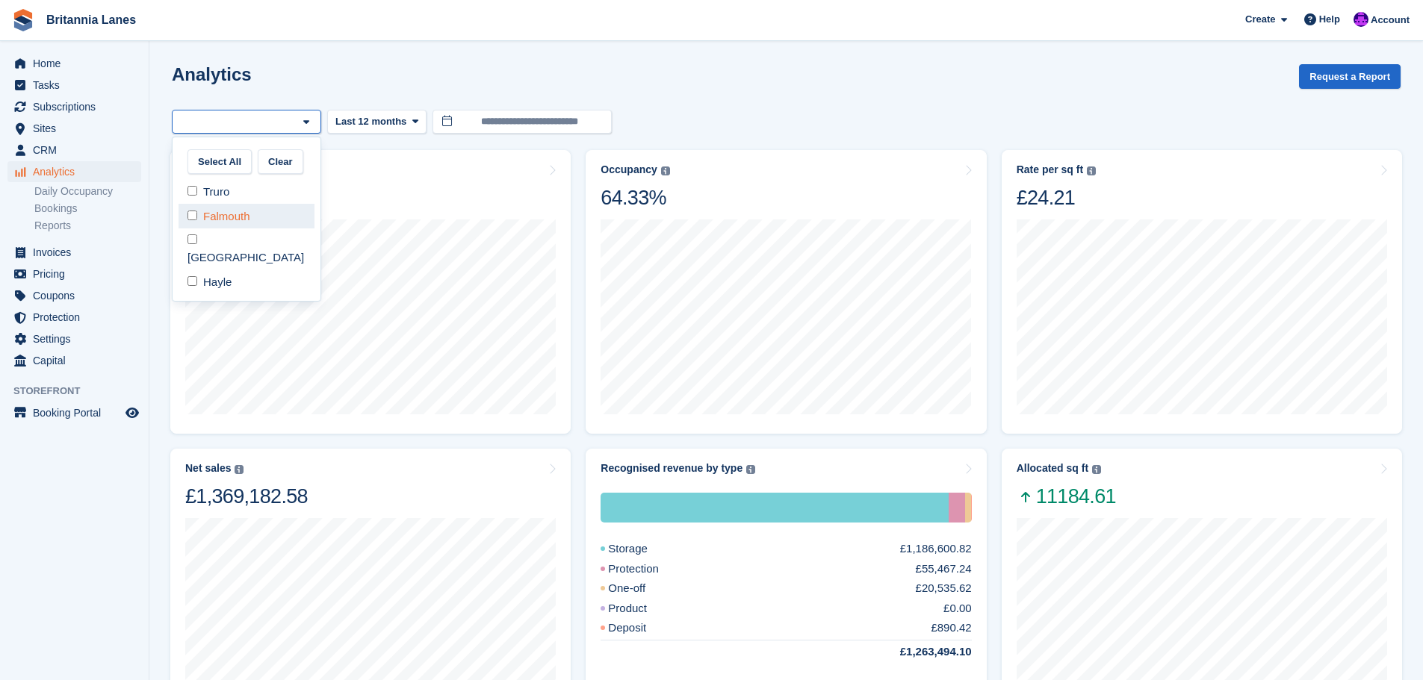  What do you see at coordinates (247, 282) in the screenshot?
I see `div: Hayle` at bounding box center [247, 282].